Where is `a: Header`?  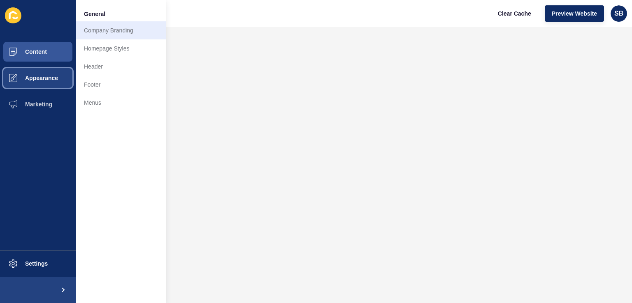 a: Header is located at coordinates (121, 67).